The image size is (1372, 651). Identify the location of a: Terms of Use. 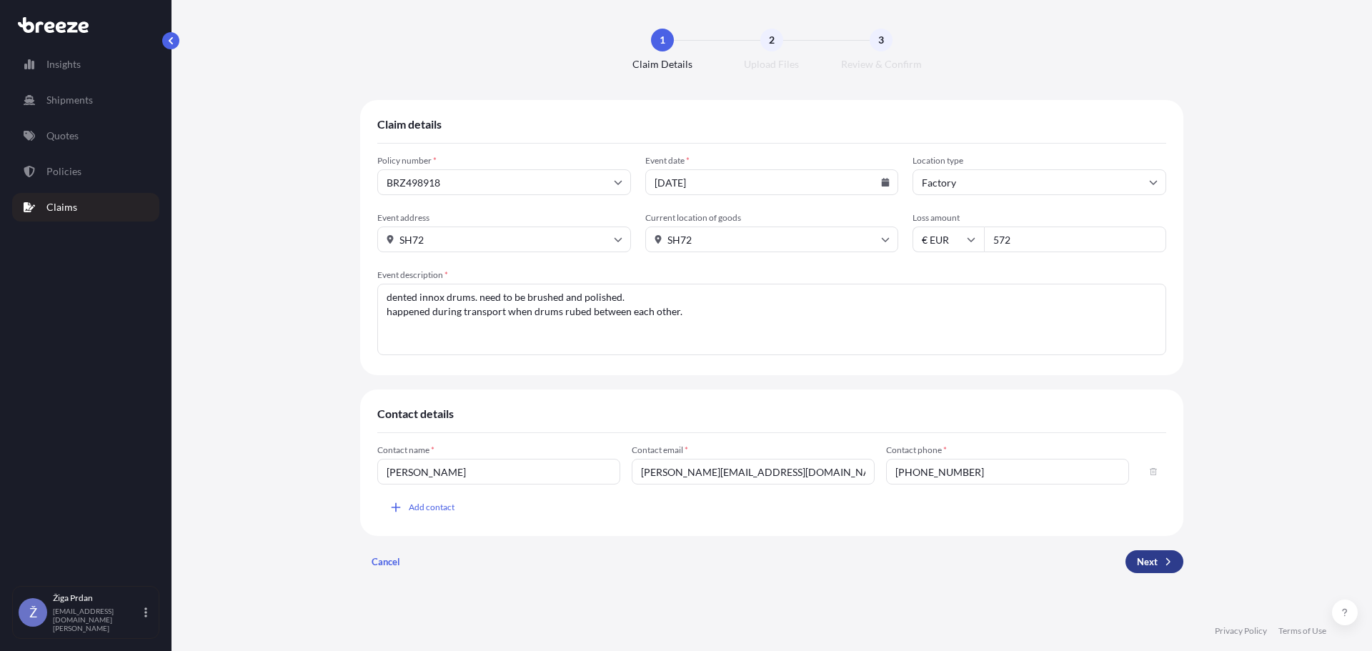
(1302, 631).